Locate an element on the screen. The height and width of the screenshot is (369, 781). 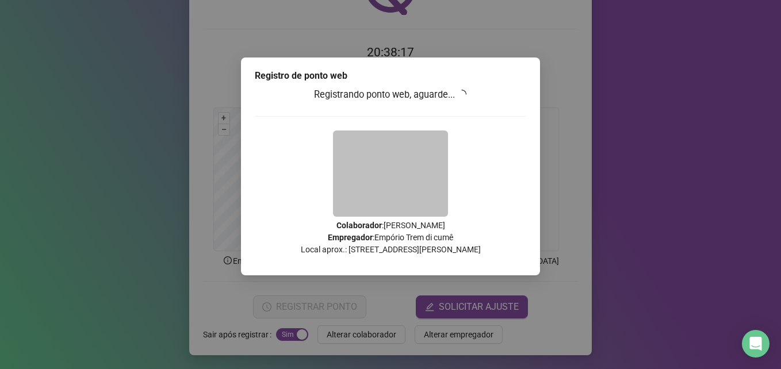
strong: Colaborador is located at coordinates (359, 225).